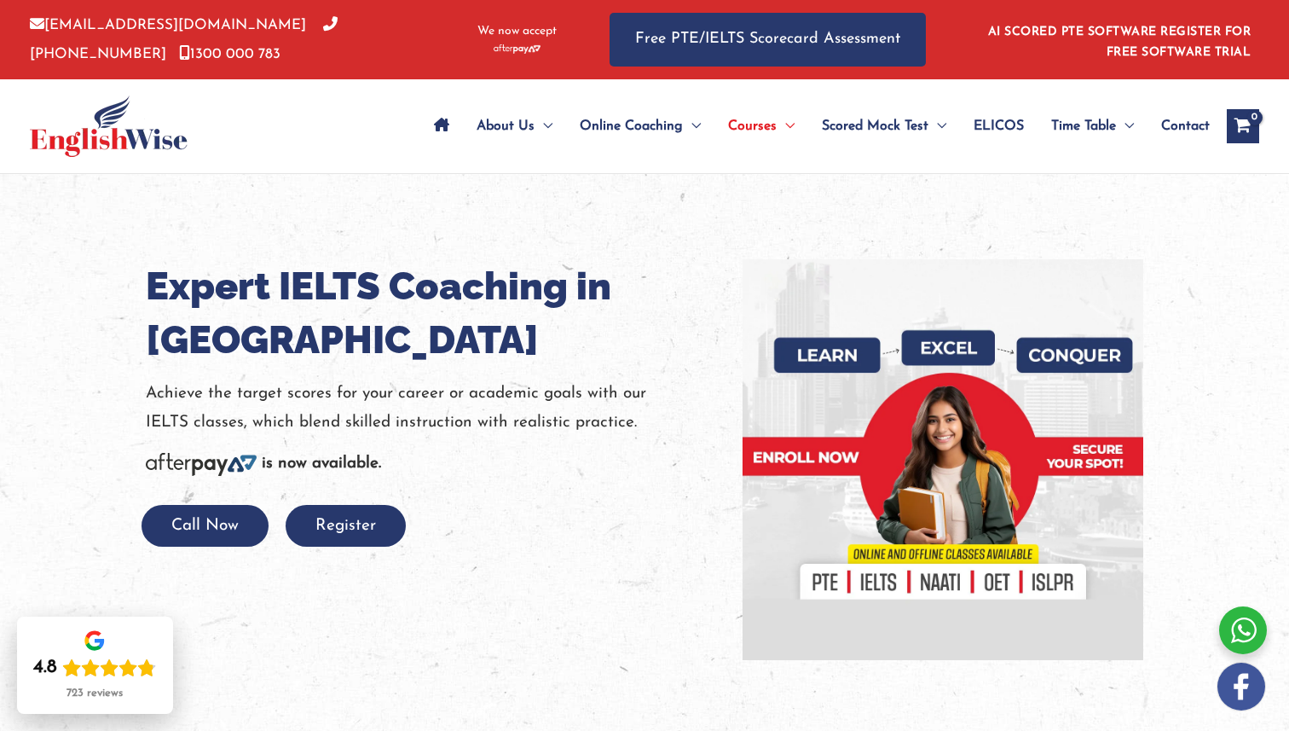 The width and height of the screenshot is (1289, 731). I want to click on a: 1300 000 783, so click(229, 54).